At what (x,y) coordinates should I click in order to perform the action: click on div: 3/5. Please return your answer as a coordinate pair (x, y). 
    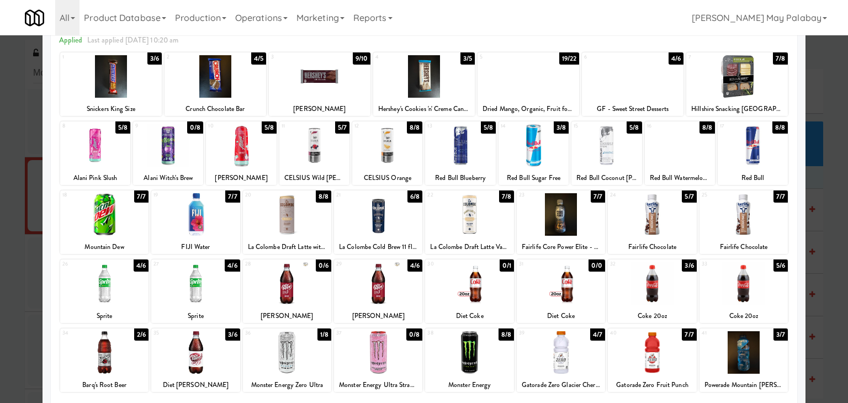
    Looking at the image, I should click on (468, 59).